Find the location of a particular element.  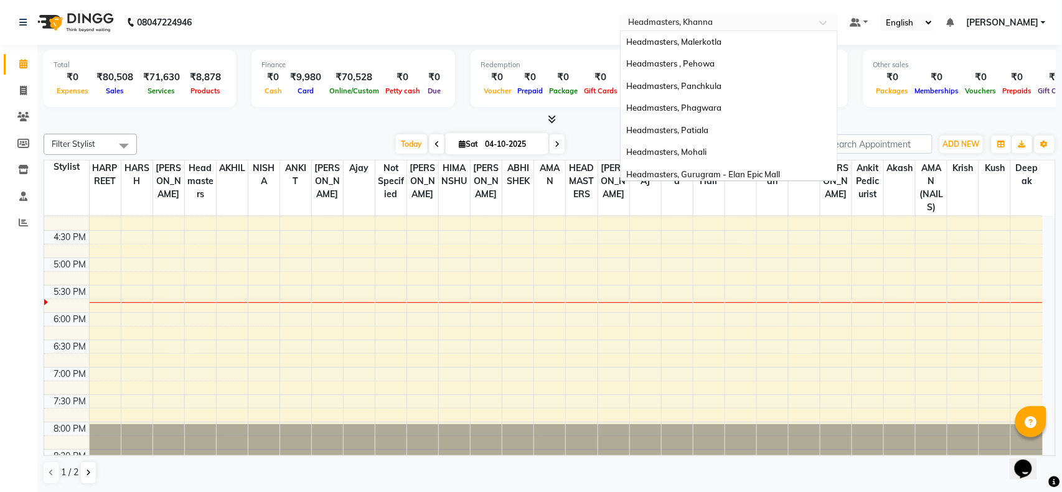

div: 8:30 PM is located at coordinates (70, 456).